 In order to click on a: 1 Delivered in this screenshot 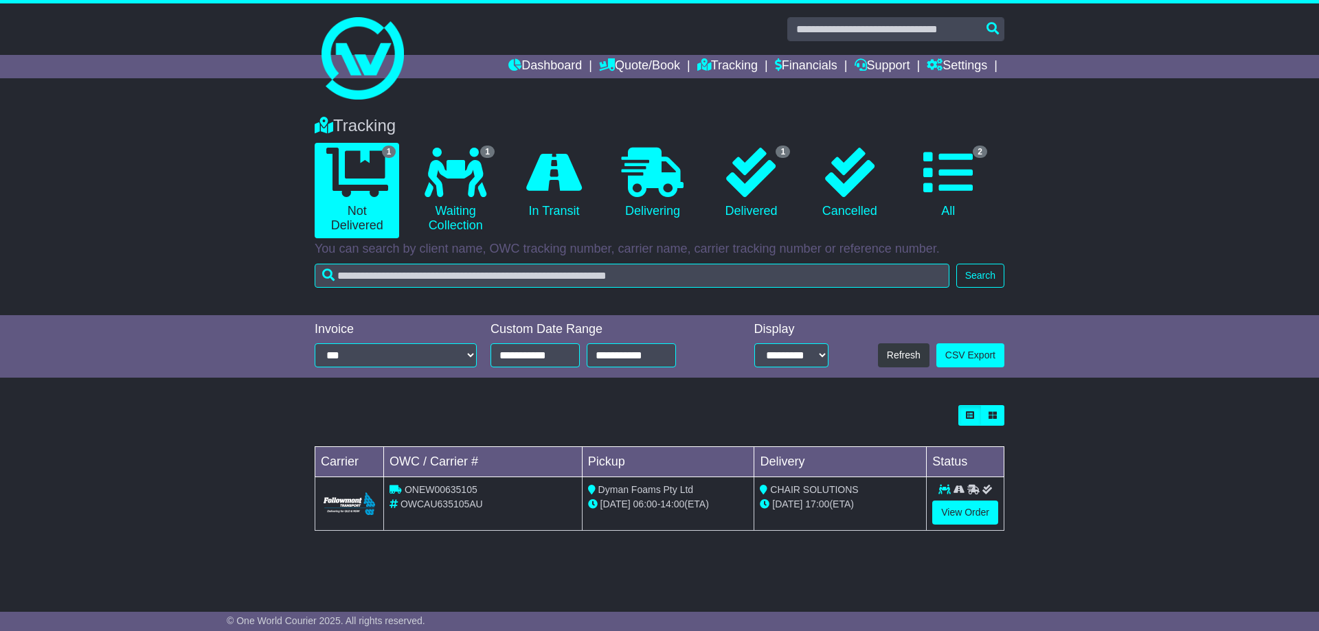, I will do `click(751, 183)`.